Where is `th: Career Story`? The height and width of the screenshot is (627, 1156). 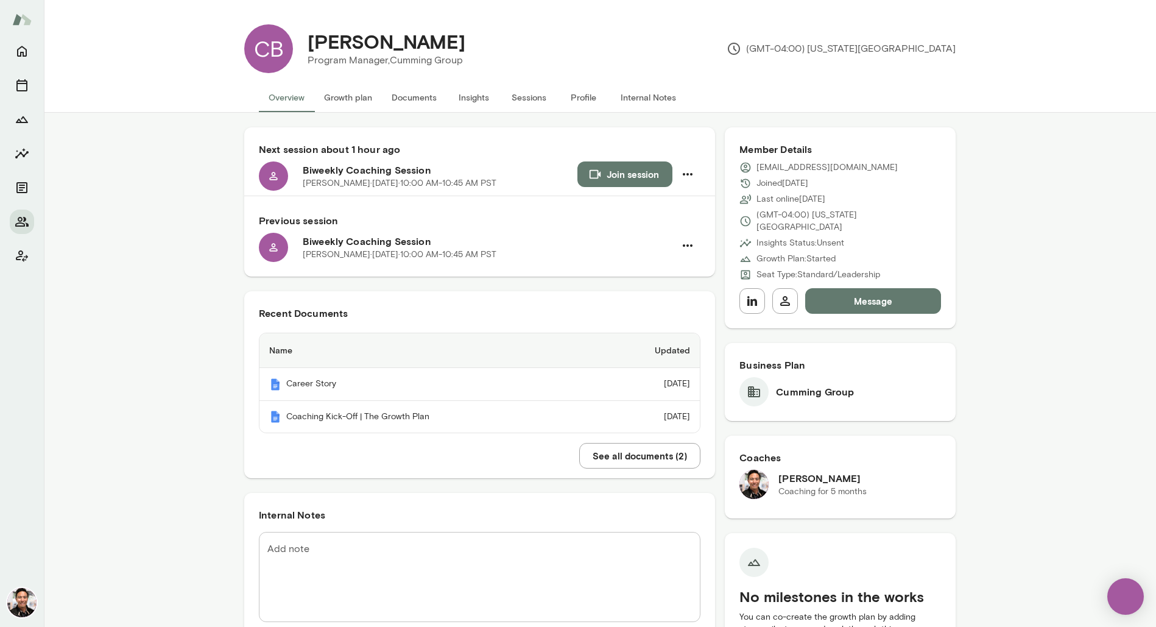
th: Career Story is located at coordinates (428, 384).